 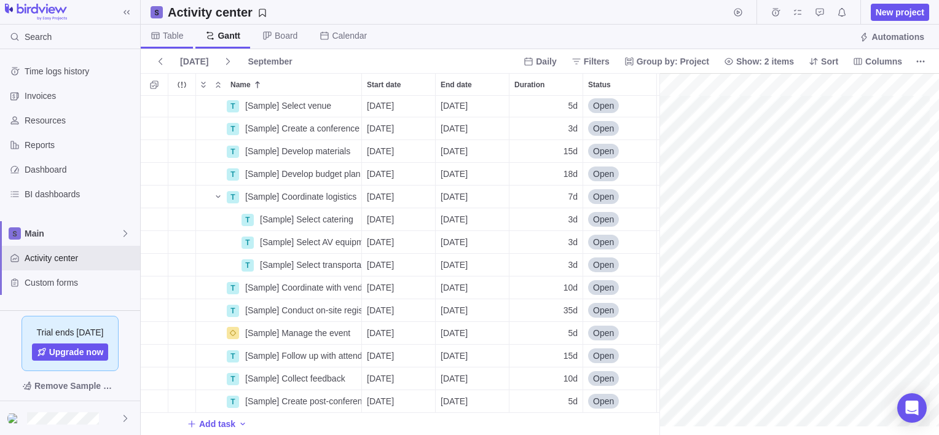 What do you see at coordinates (286, 36) in the screenshot?
I see `span: Board` at bounding box center [286, 36].